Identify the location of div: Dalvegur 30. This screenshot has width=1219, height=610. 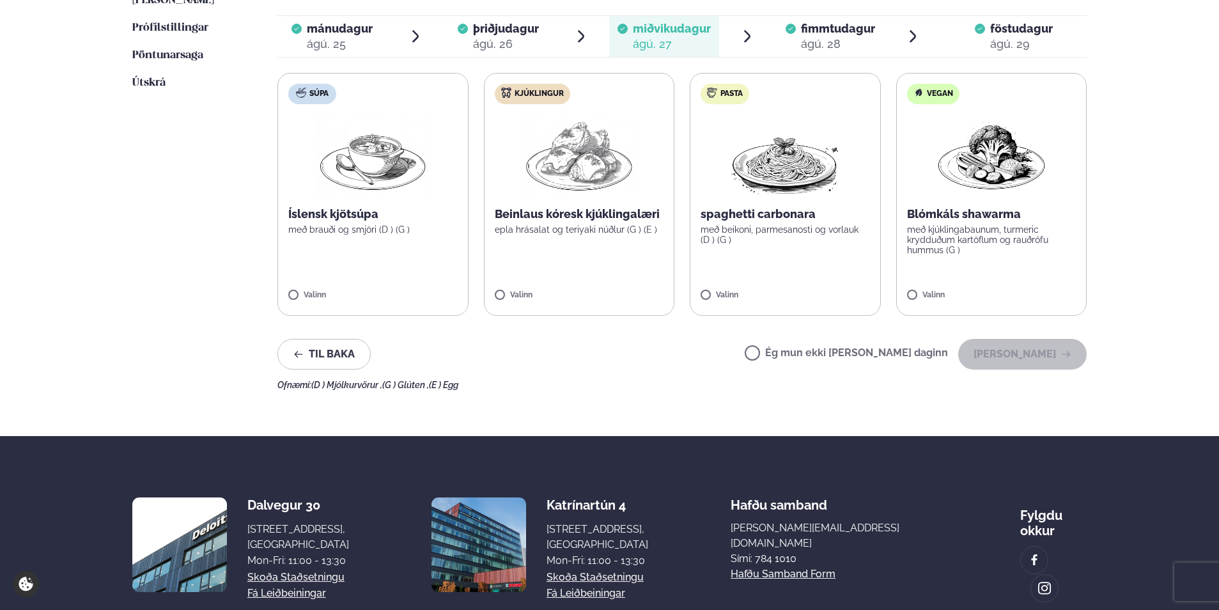
(298, 505).